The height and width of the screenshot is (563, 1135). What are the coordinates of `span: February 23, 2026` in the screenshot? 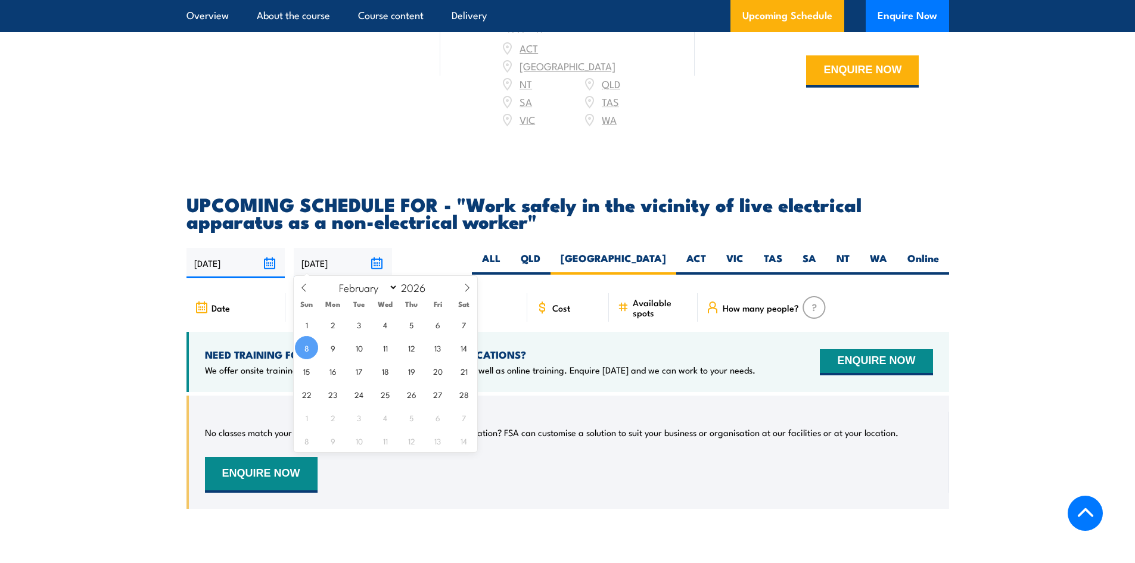 It's located at (333, 394).